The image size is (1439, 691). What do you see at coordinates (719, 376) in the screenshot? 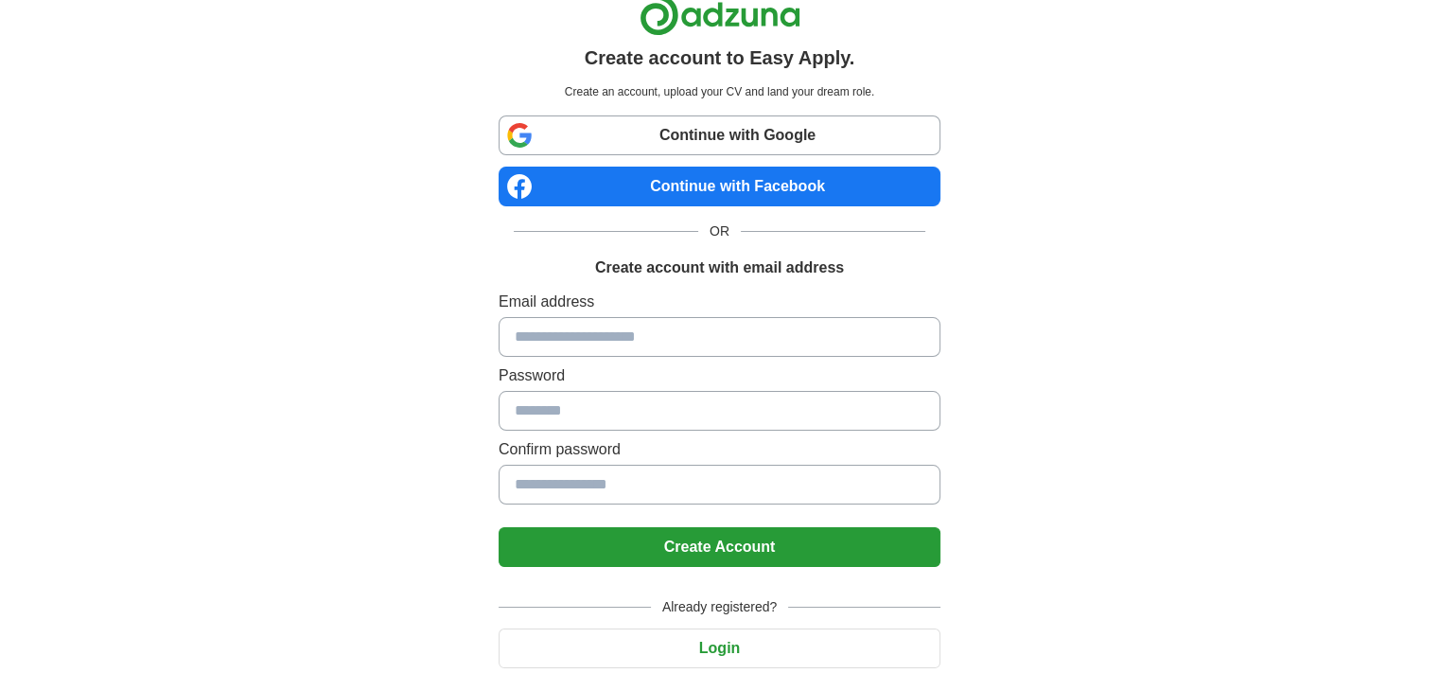
I see `label: Password` at bounding box center [719, 376].